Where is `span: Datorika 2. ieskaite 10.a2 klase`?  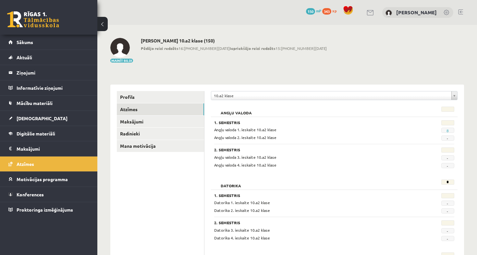
span: Datorika 2. ieskaite 10.a2 klase is located at coordinates (242, 210).